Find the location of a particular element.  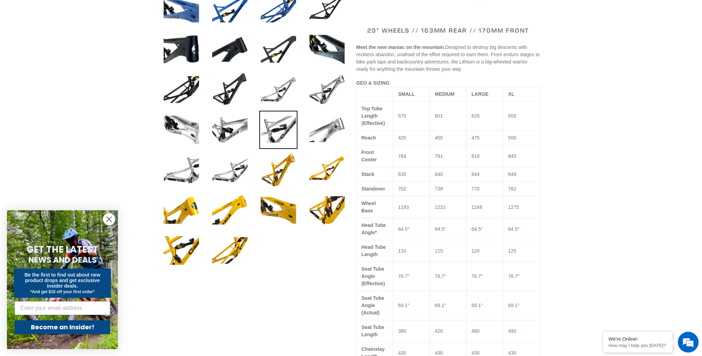

td: 601 is located at coordinates (448, 116).